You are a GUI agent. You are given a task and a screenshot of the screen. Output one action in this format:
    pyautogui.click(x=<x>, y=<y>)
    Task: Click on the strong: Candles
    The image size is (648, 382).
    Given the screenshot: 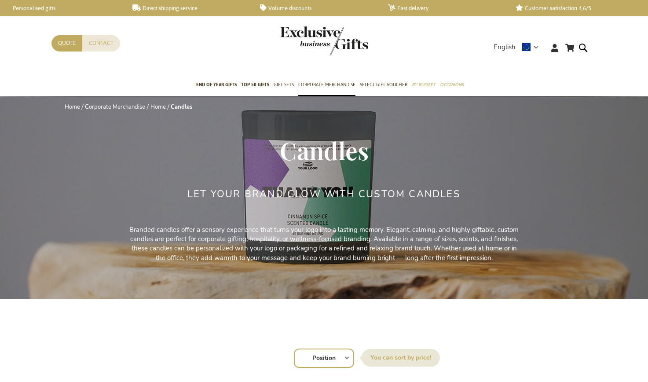 What is the action you would take?
    pyautogui.click(x=181, y=107)
    